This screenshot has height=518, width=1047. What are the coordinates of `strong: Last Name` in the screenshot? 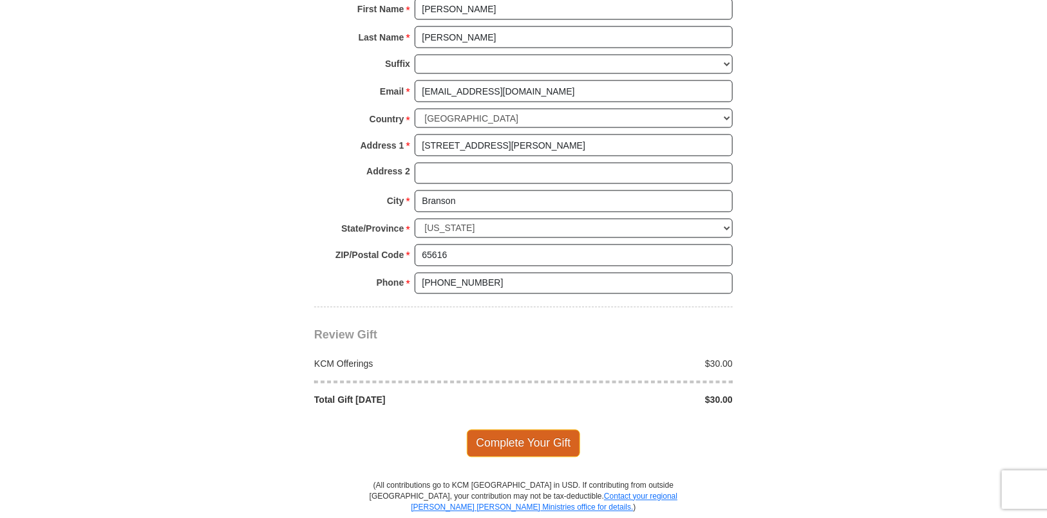 It's located at (381, 37).